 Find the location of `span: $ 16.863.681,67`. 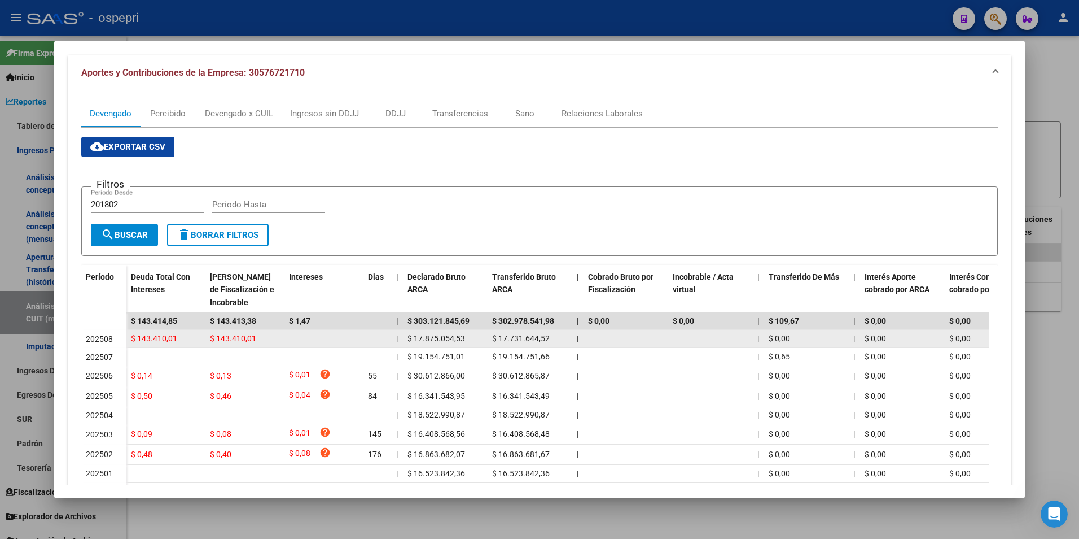

span: $ 16.863.681,67 is located at coordinates (521, 454).